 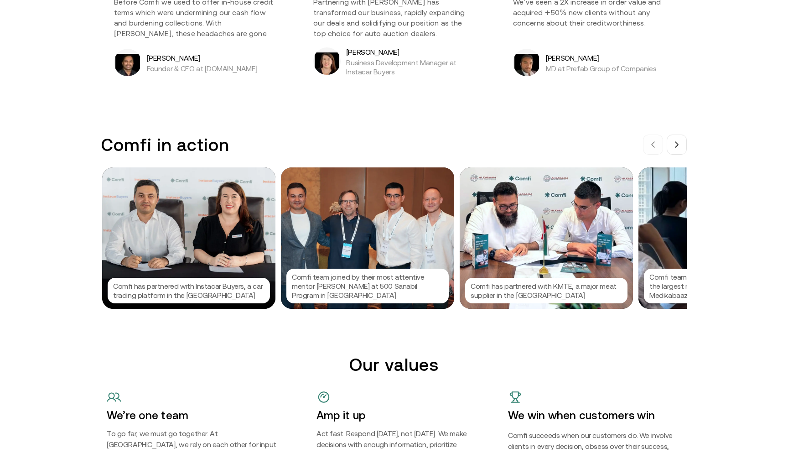 What do you see at coordinates (165, 145) in the screenshot?
I see `h3: Comfi in action` at bounding box center [165, 145].